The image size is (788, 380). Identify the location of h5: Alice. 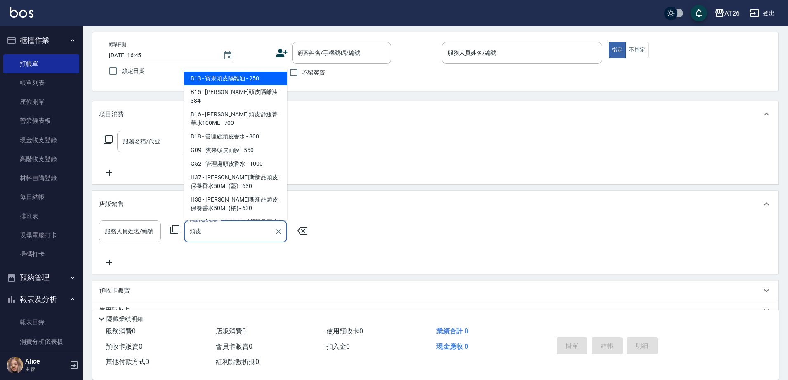
(46, 362).